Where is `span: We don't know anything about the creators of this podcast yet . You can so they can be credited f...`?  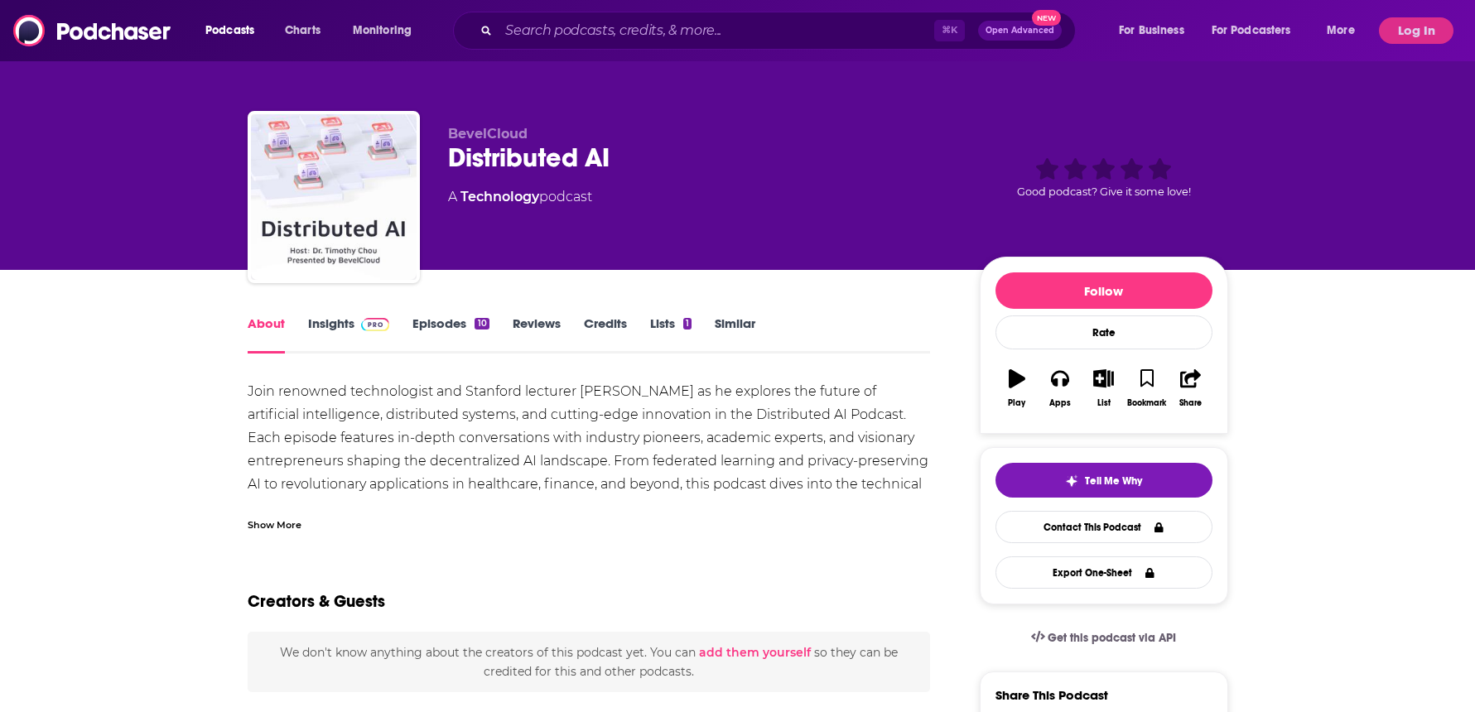 span: We don't know anything about the creators of this podcast yet . You can so they can be credited f... is located at coordinates (589, 662).